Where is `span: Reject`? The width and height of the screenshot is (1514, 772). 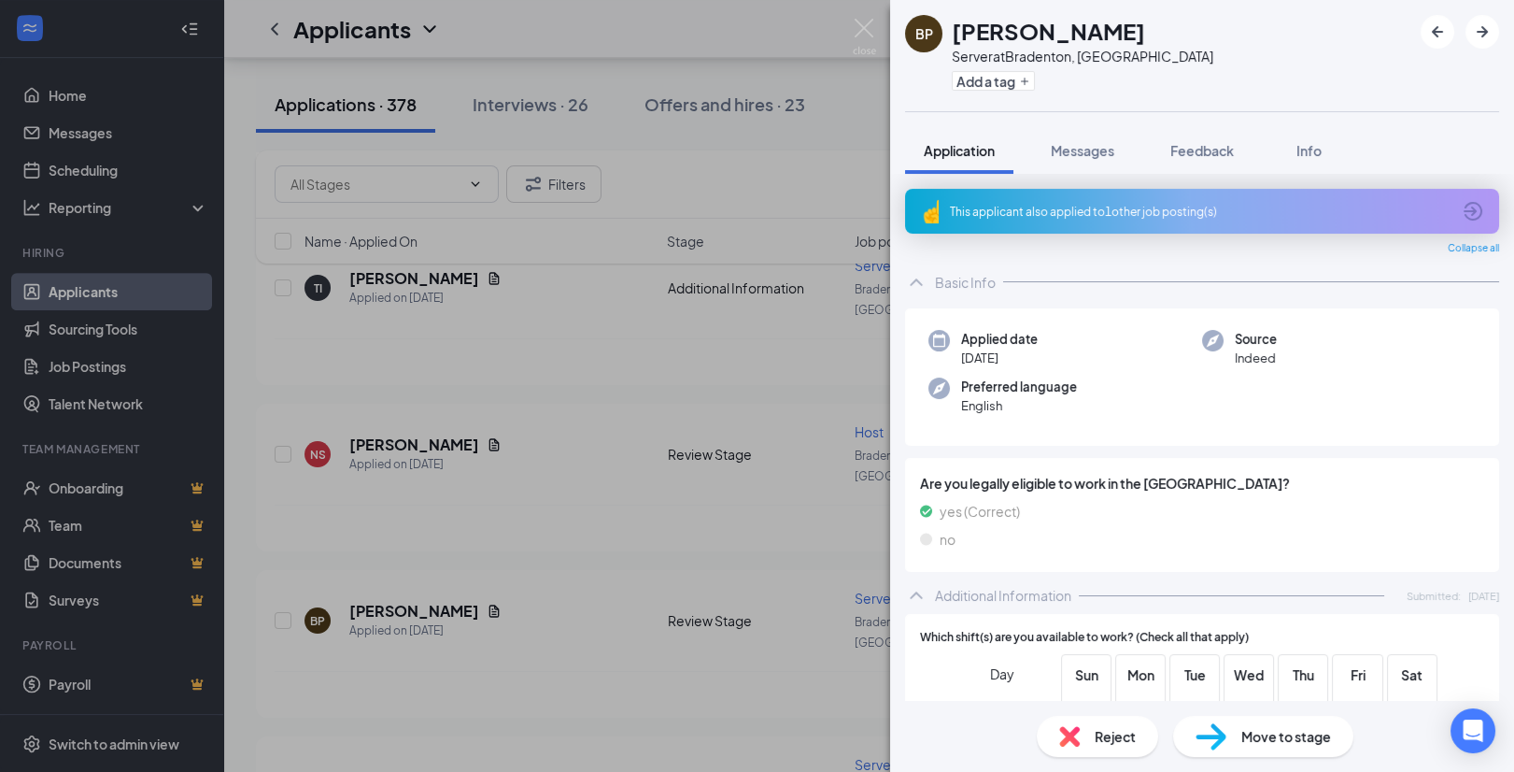
span: Reject is located at coordinates (1115, 736).